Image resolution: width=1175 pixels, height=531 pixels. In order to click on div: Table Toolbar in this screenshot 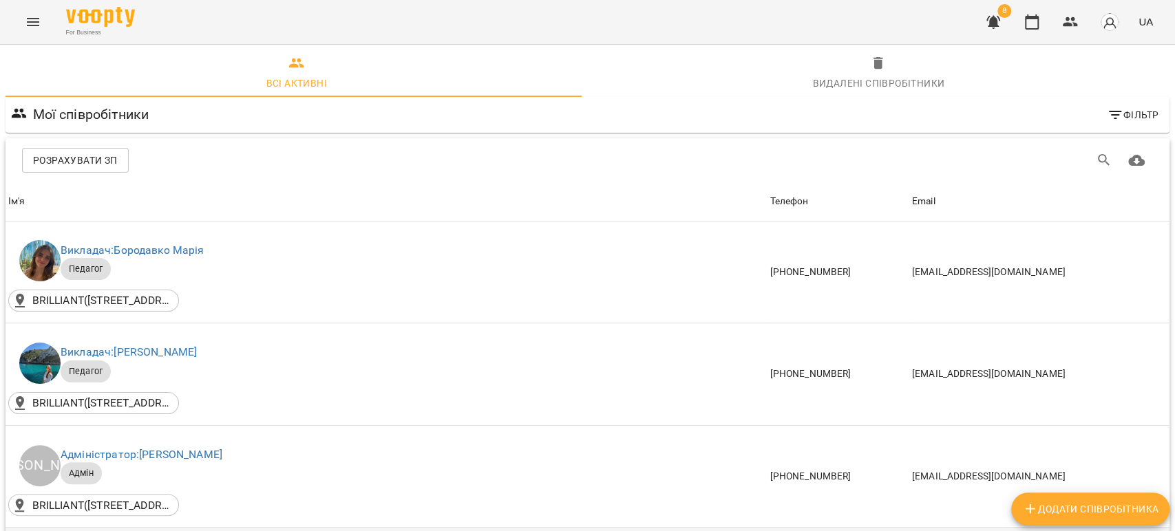, I will do `click(587, 160)`.